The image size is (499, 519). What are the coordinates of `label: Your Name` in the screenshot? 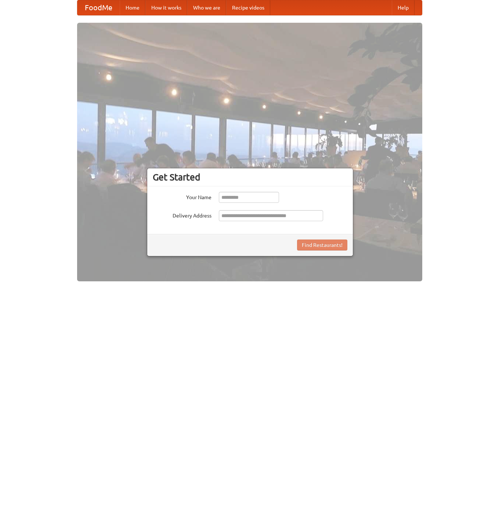 It's located at (182, 196).